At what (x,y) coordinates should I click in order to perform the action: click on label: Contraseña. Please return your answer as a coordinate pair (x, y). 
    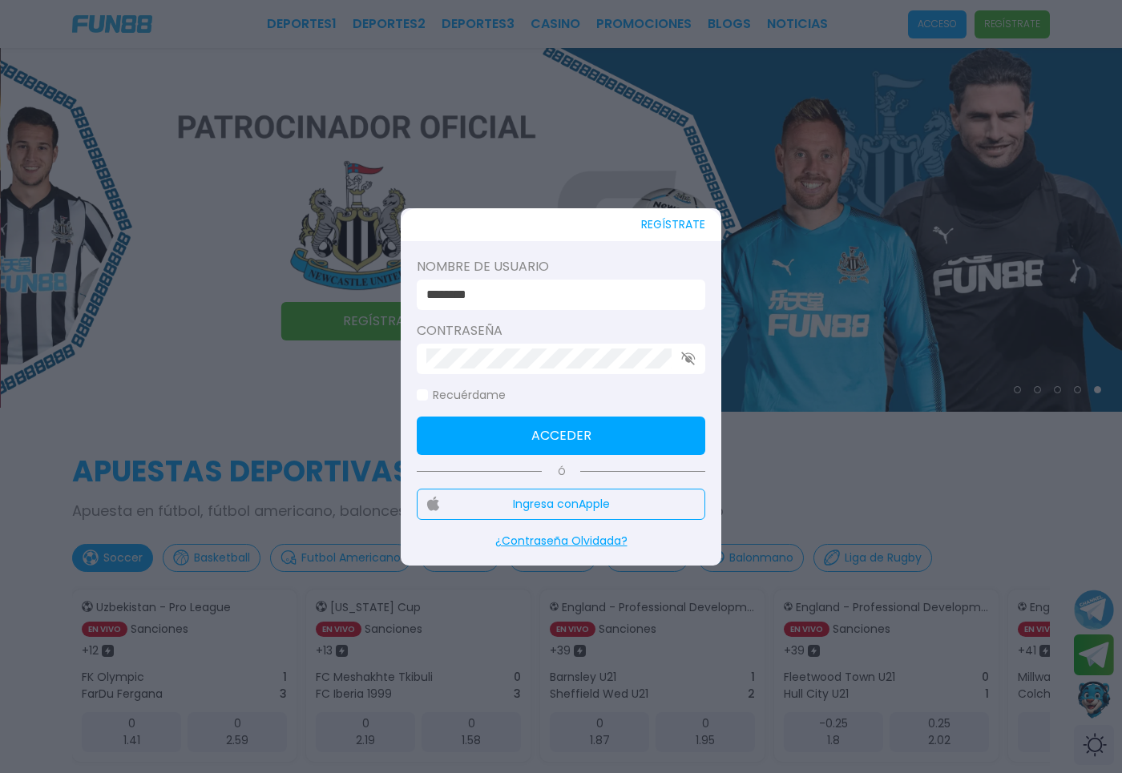
    Looking at the image, I should click on (561, 331).